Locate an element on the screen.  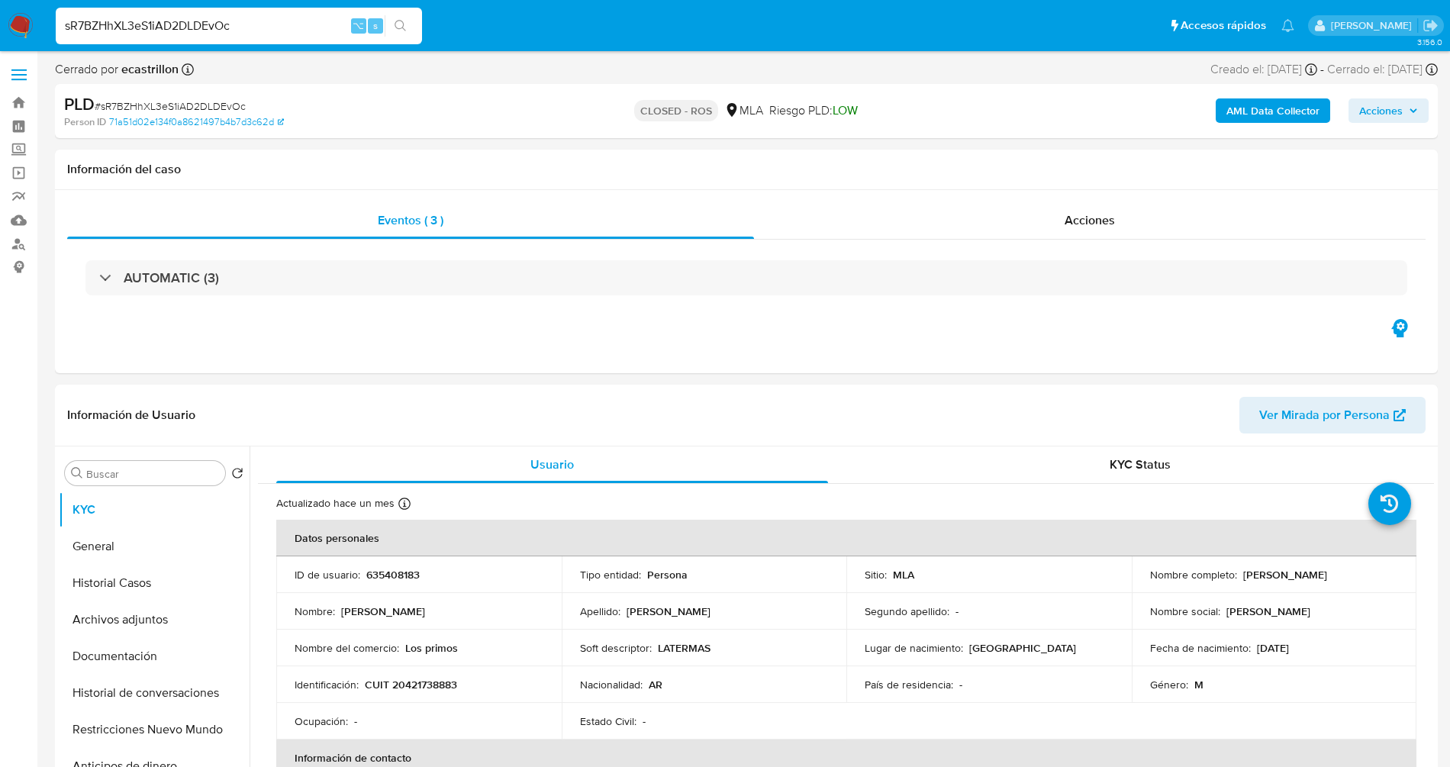
span: # sR7BZHhXL3eS1iAD2DLDEvOc is located at coordinates (170, 106).